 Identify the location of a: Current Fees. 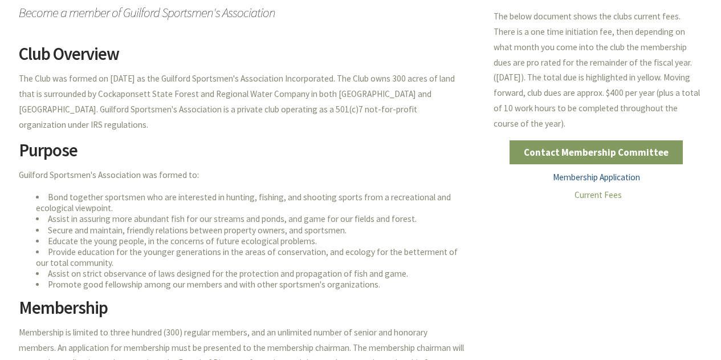
(598, 194).